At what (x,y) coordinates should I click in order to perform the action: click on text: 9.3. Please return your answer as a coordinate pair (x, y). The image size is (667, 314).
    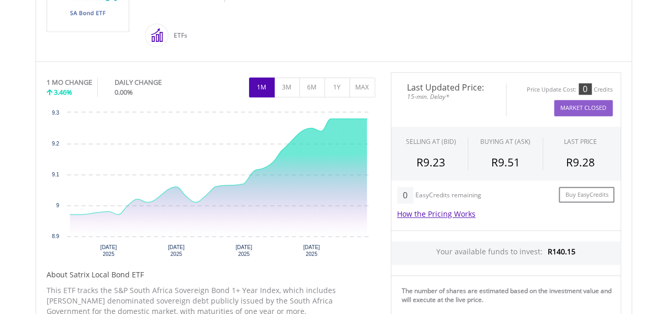
    Looking at the image, I should click on (55, 113).